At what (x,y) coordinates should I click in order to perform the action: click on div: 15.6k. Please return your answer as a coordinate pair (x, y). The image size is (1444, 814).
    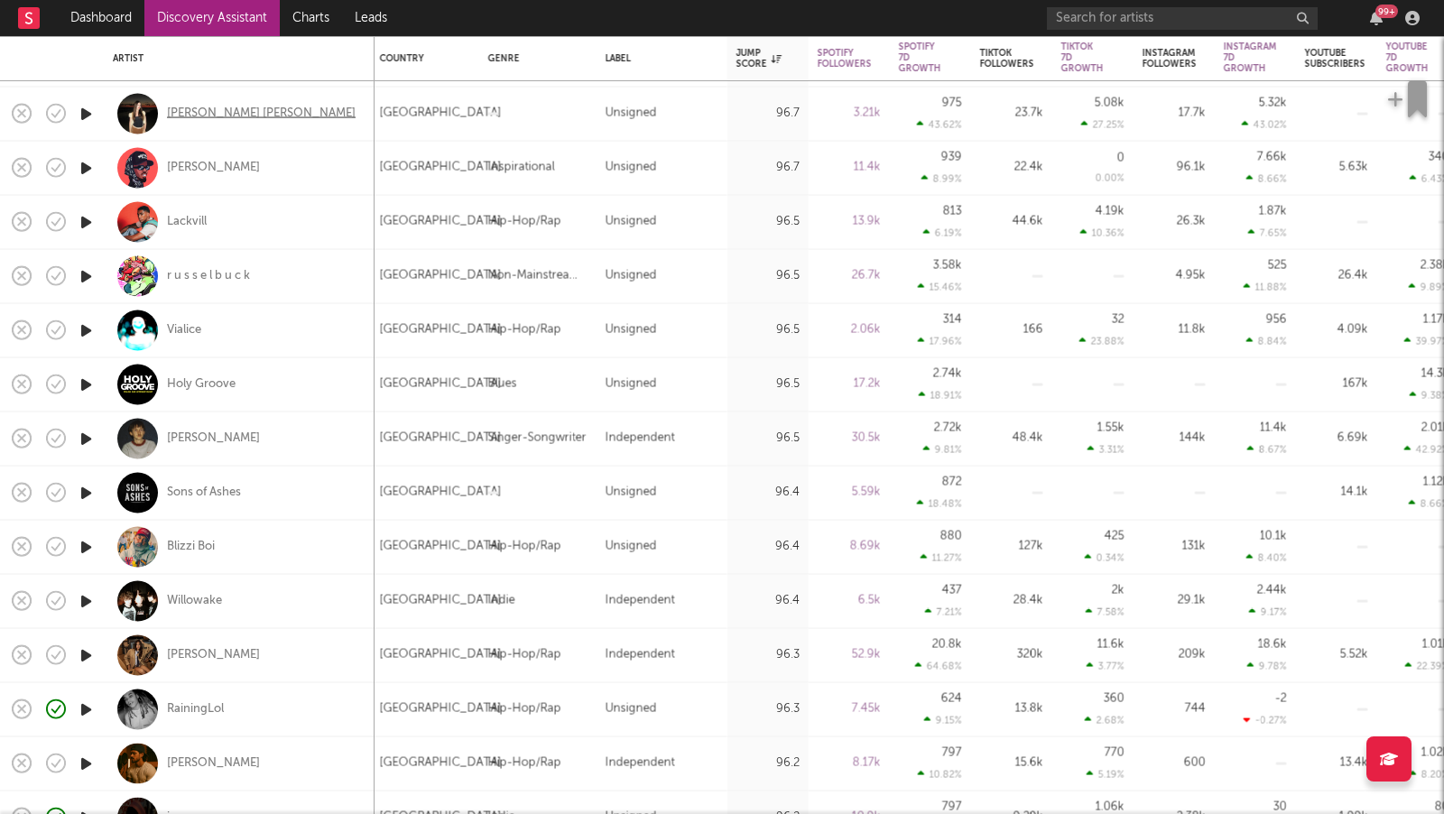
    Looking at the image, I should click on (1012, 763).